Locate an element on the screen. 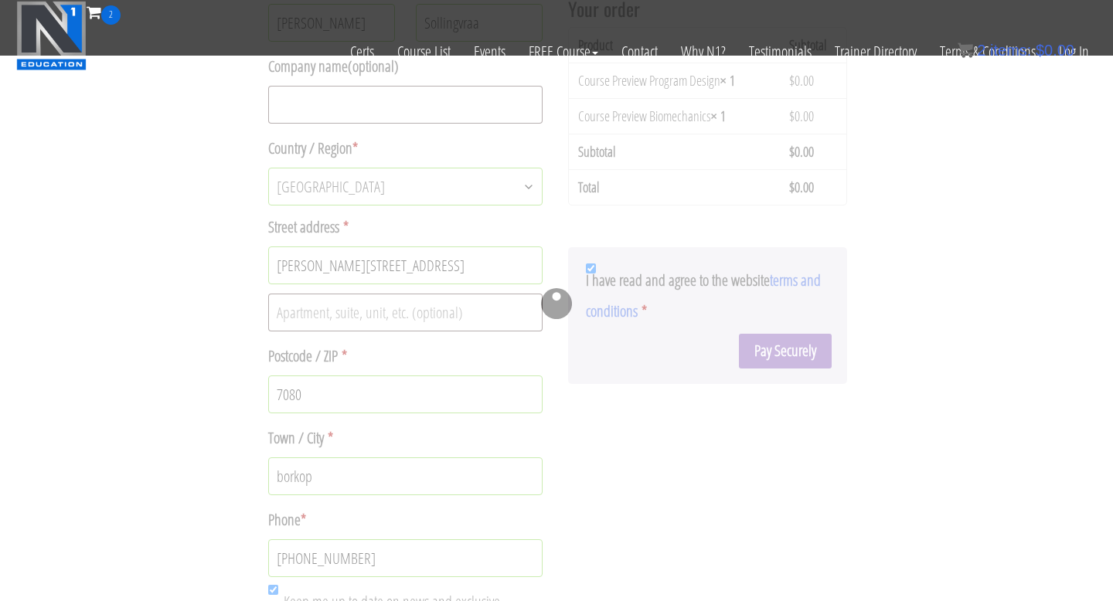  a: 2 items: $0.00 is located at coordinates (1015, 50).